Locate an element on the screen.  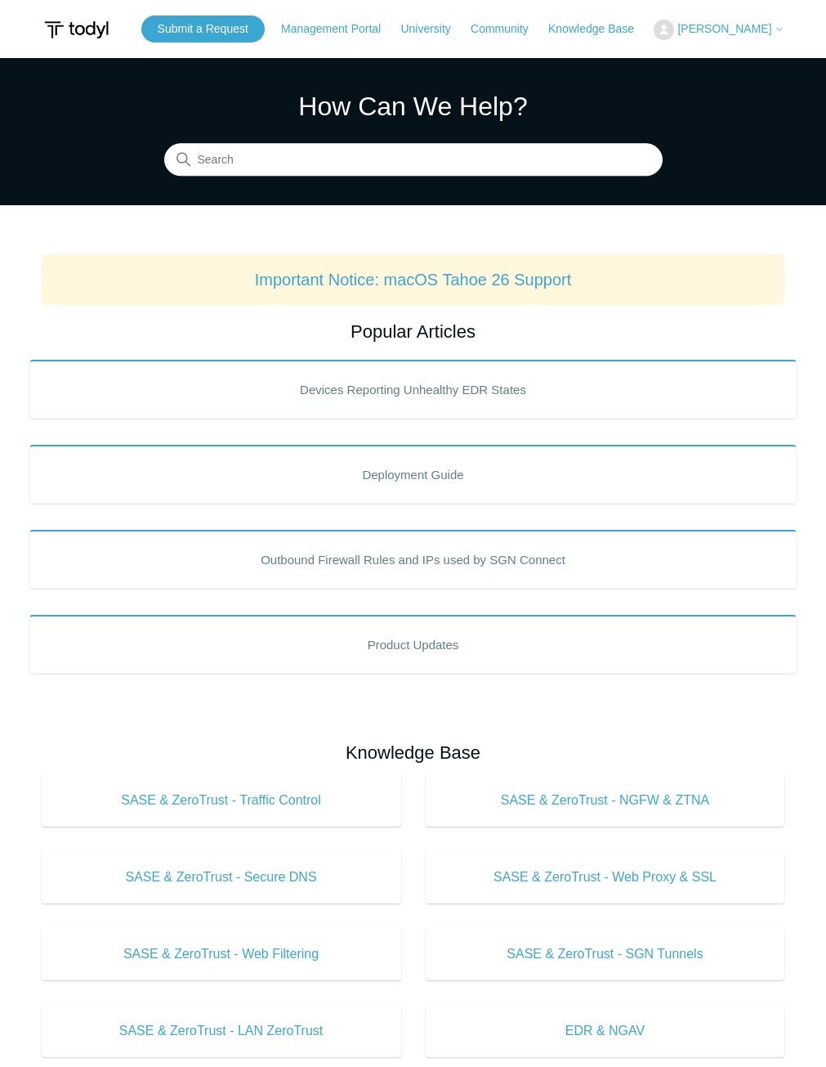
span: SASE & ZeroTrust - Web Proxy & SSL is located at coordinates (606, 877).